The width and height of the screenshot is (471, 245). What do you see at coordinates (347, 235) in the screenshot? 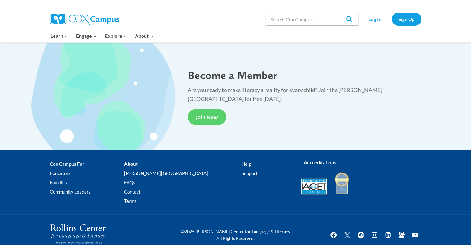
I see `a: Twitter` at bounding box center [347, 235].